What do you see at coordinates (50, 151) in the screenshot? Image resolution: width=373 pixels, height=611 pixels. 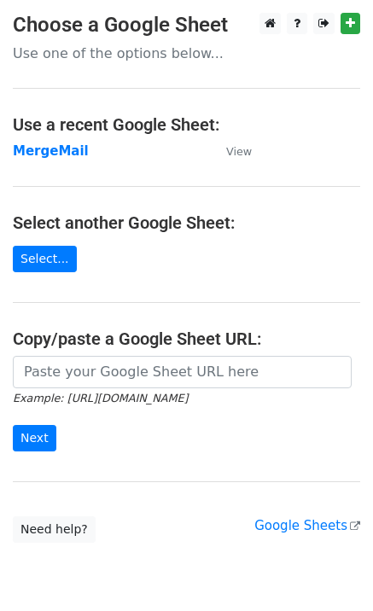 I see `strong: MergeMail` at bounding box center [50, 151].